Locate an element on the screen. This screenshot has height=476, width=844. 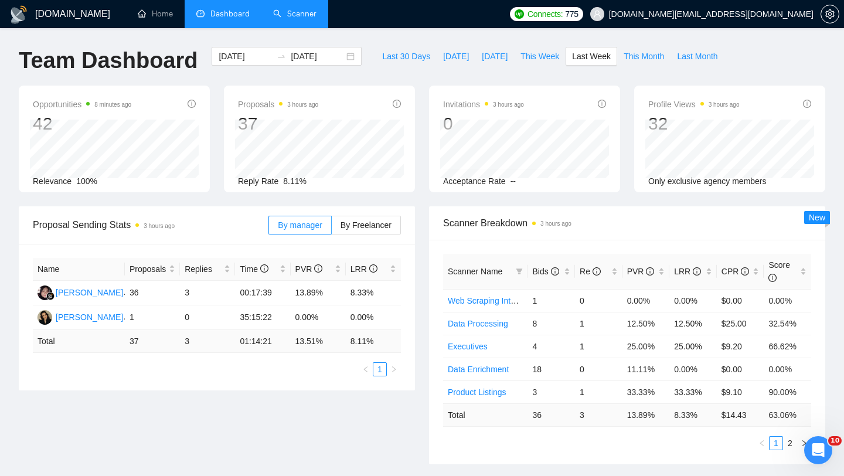
td: $ 14.43 is located at coordinates (740, 414).